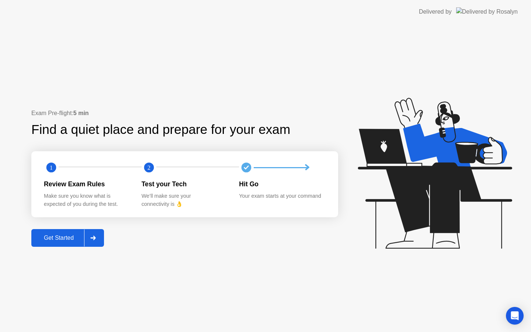 This screenshot has width=531, height=332. I want to click on img: Delivered by Rosalyn, so click(487, 11).